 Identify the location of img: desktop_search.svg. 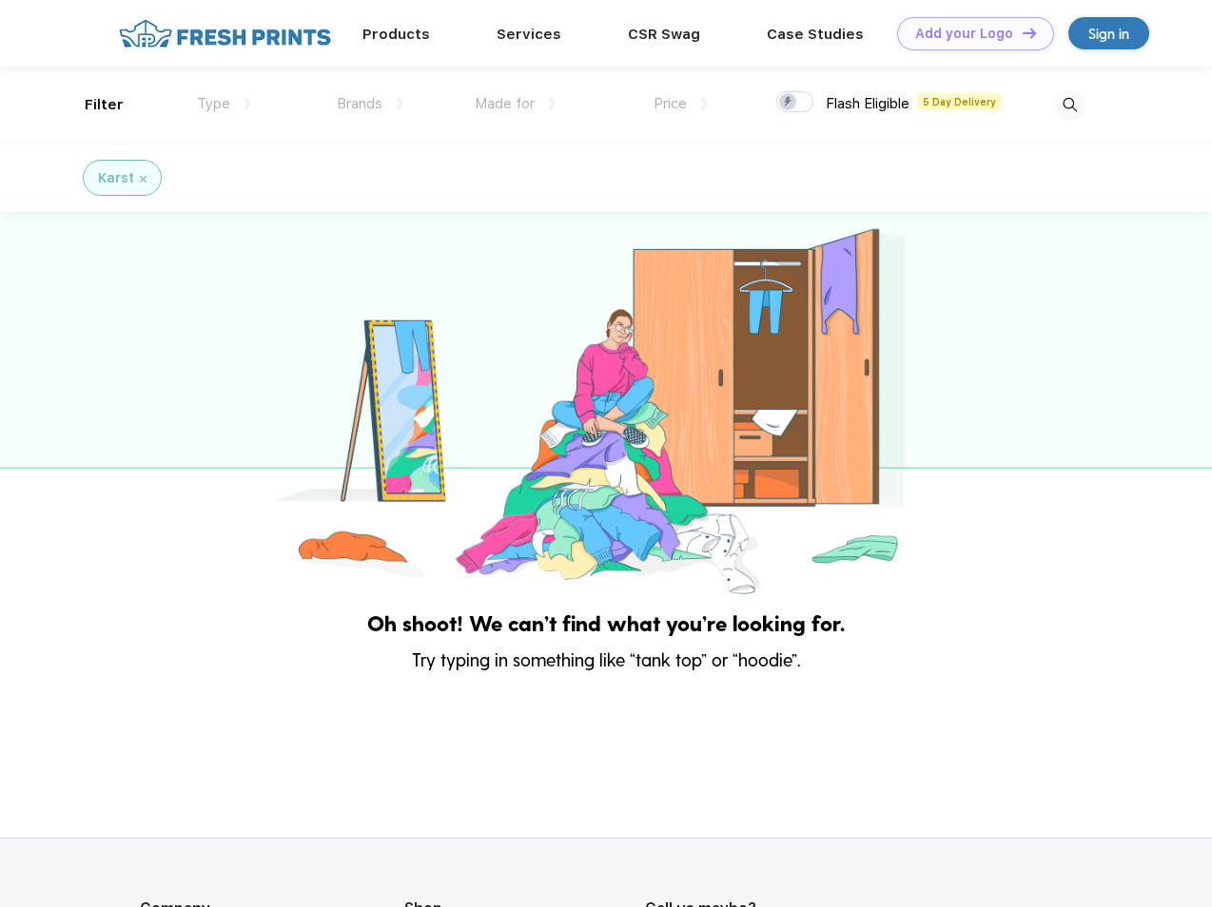
(1069, 105).